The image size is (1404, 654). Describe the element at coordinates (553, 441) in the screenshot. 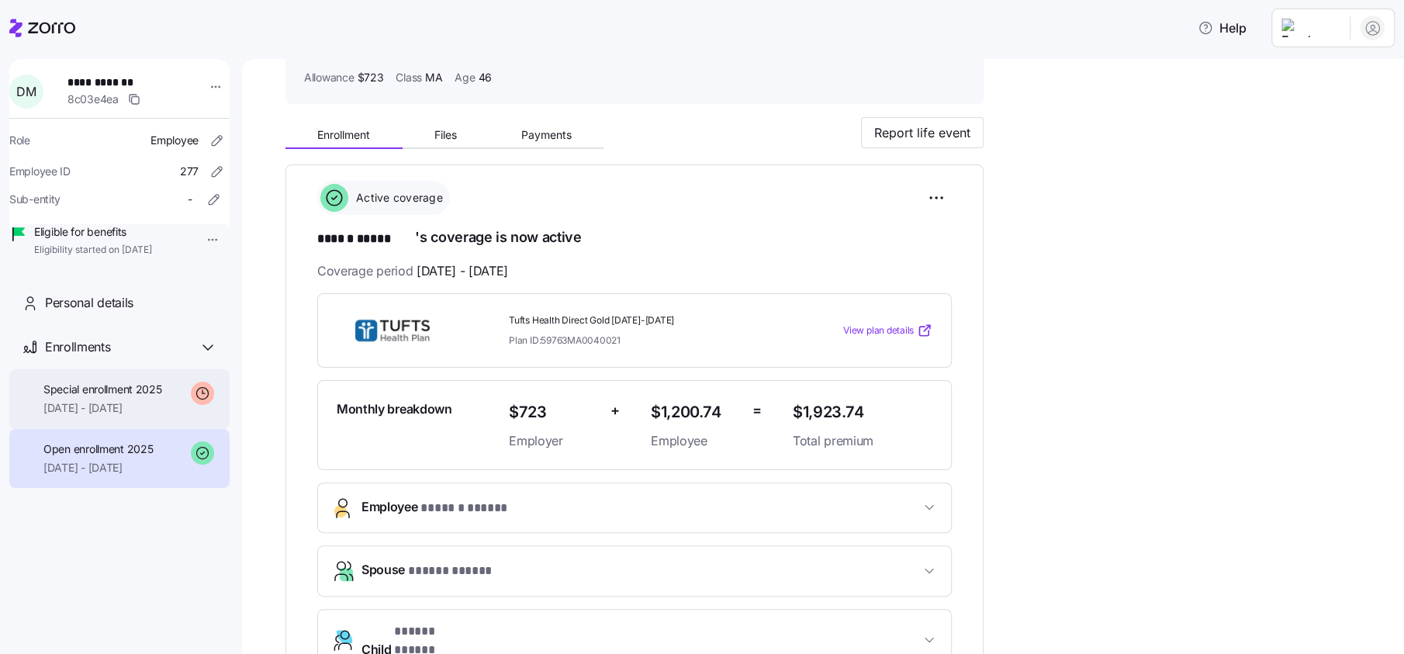

I see `span: Employer` at that location.